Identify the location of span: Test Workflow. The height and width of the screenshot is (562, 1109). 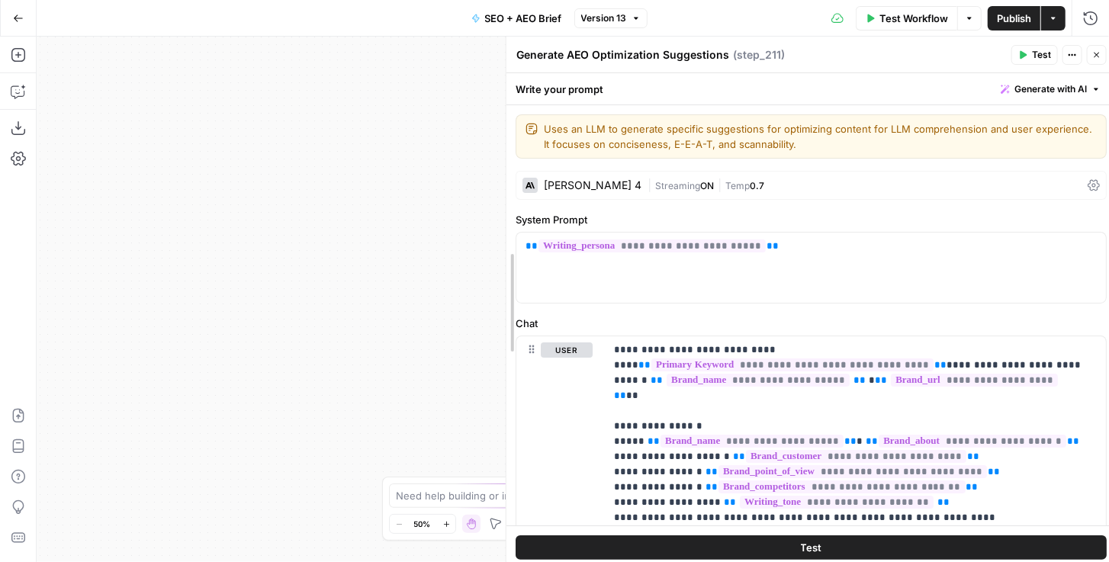
(914, 18).